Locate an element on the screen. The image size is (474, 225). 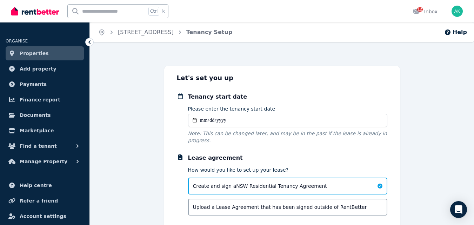
a: Add property is located at coordinates (45, 69).